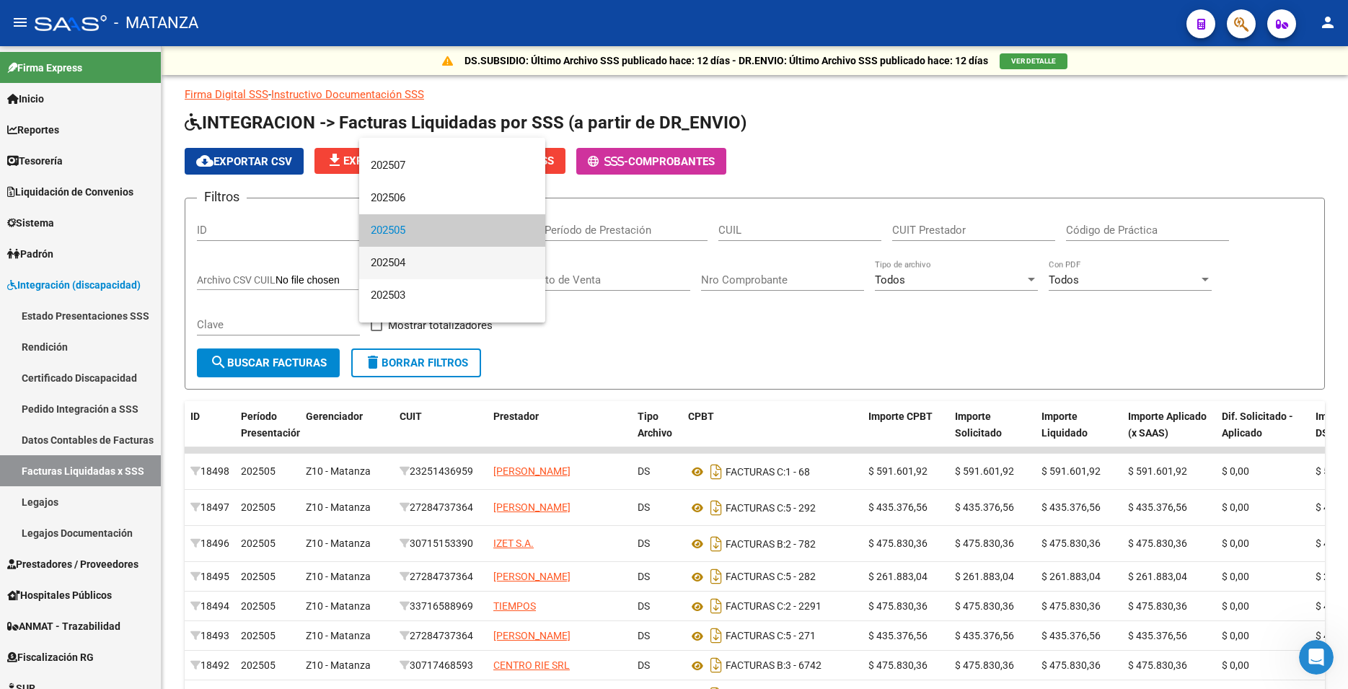 This screenshot has height=689, width=1348. I want to click on span: 202502, so click(452, 327).